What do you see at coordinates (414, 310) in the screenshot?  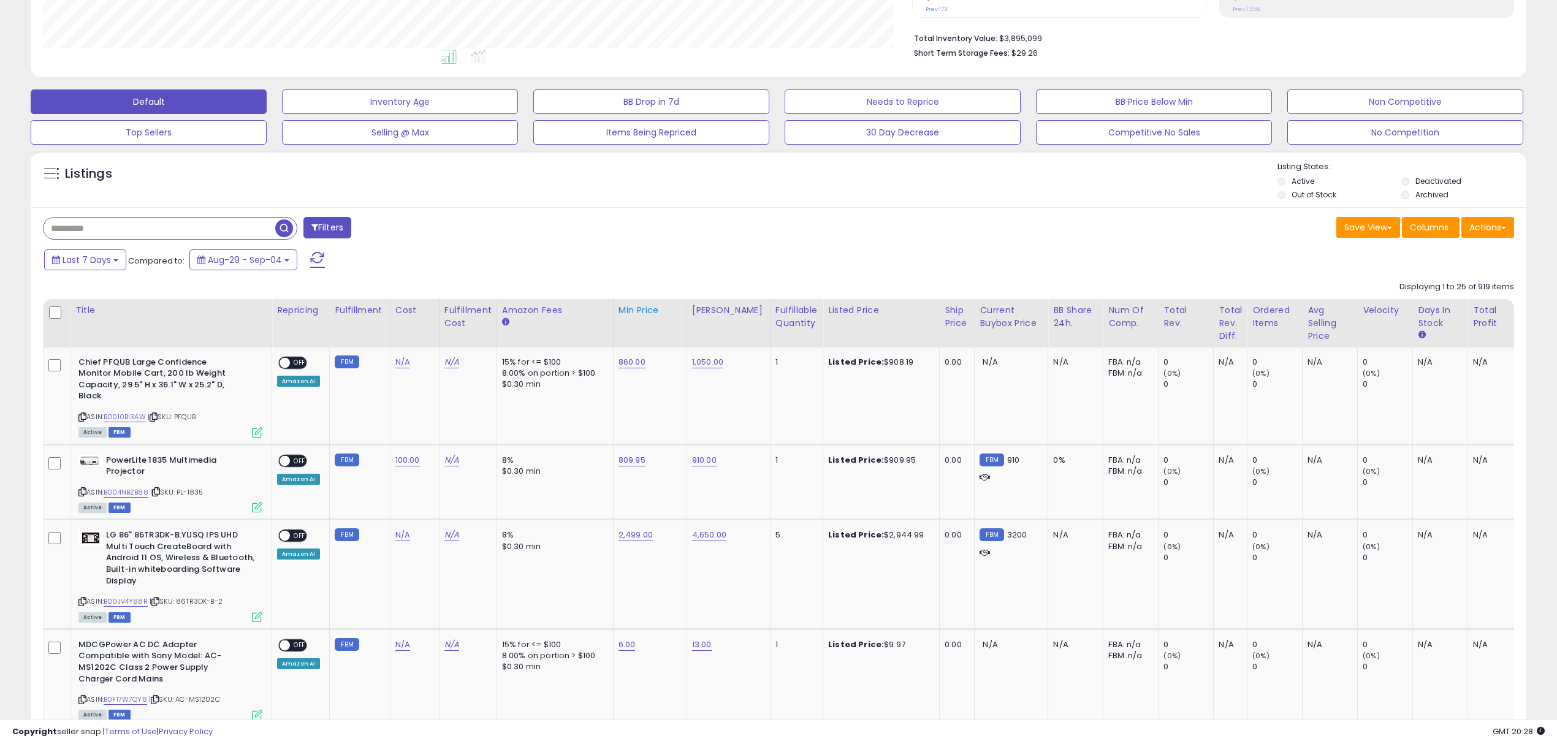 I see `div: Cost` at bounding box center [414, 310].